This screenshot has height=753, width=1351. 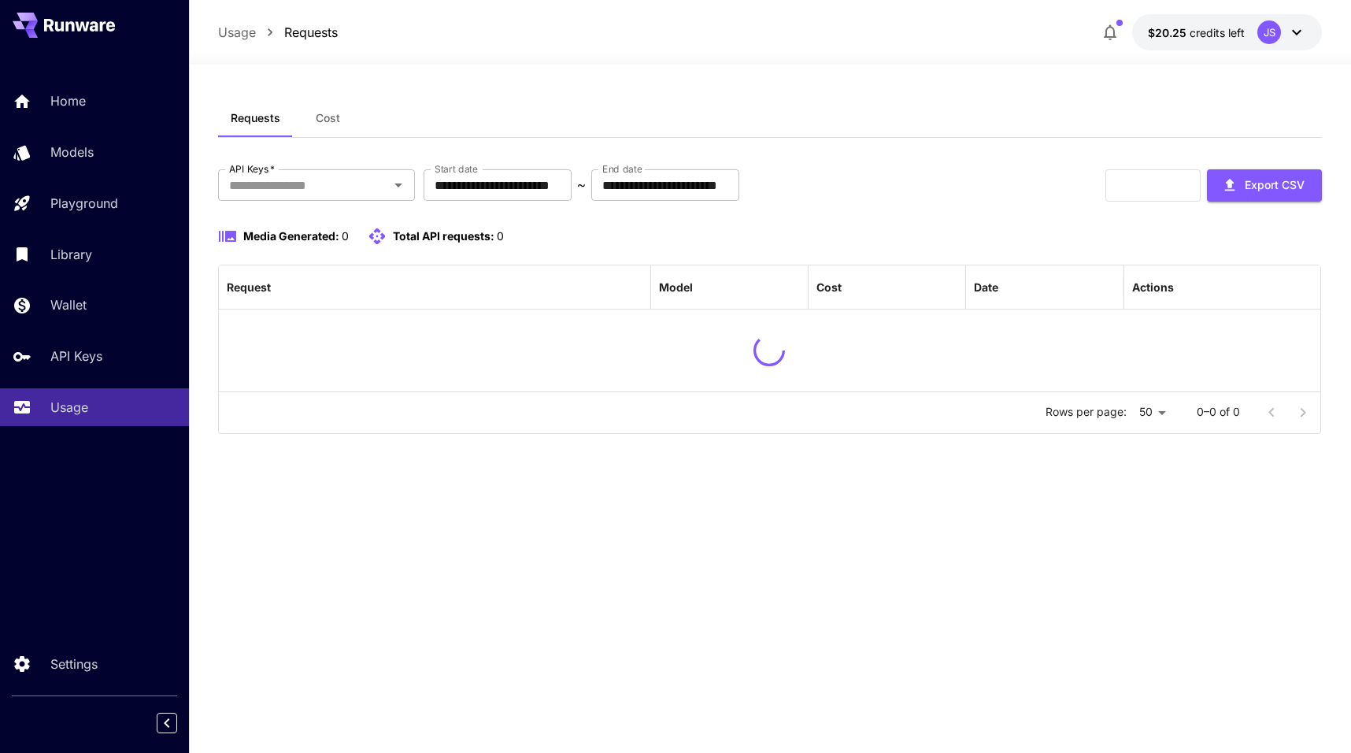 I want to click on p: 0–0 of 0, so click(x=1218, y=412).